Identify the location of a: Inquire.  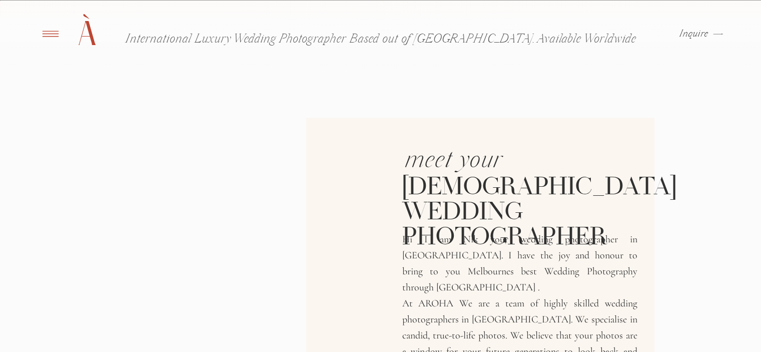
(694, 34).